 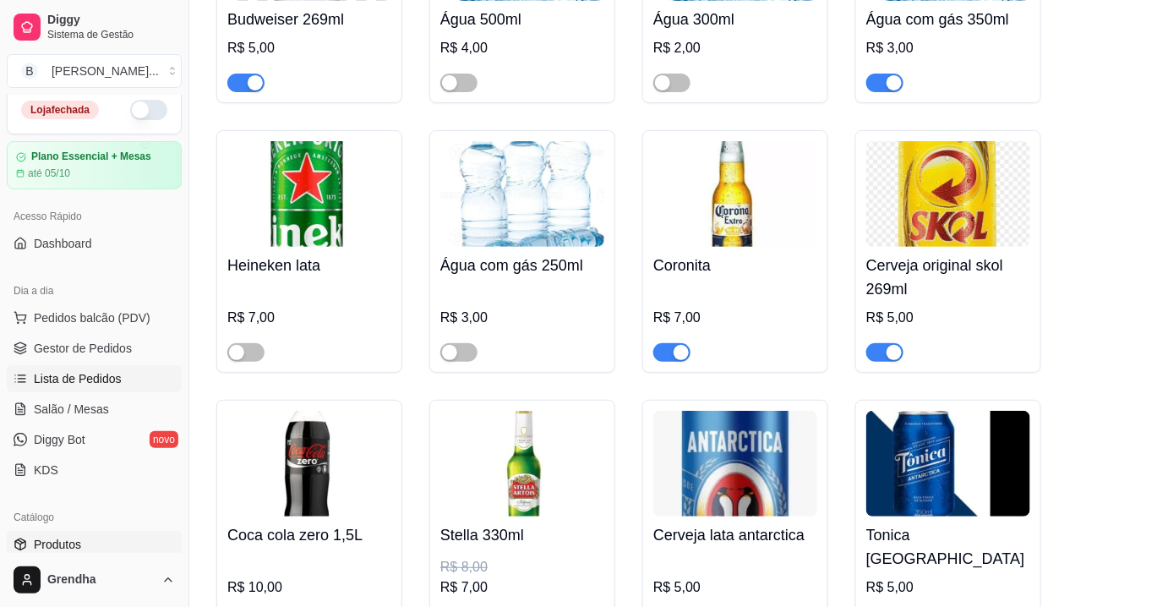 I want to click on a: Diggy Botnovo, so click(x=94, y=439).